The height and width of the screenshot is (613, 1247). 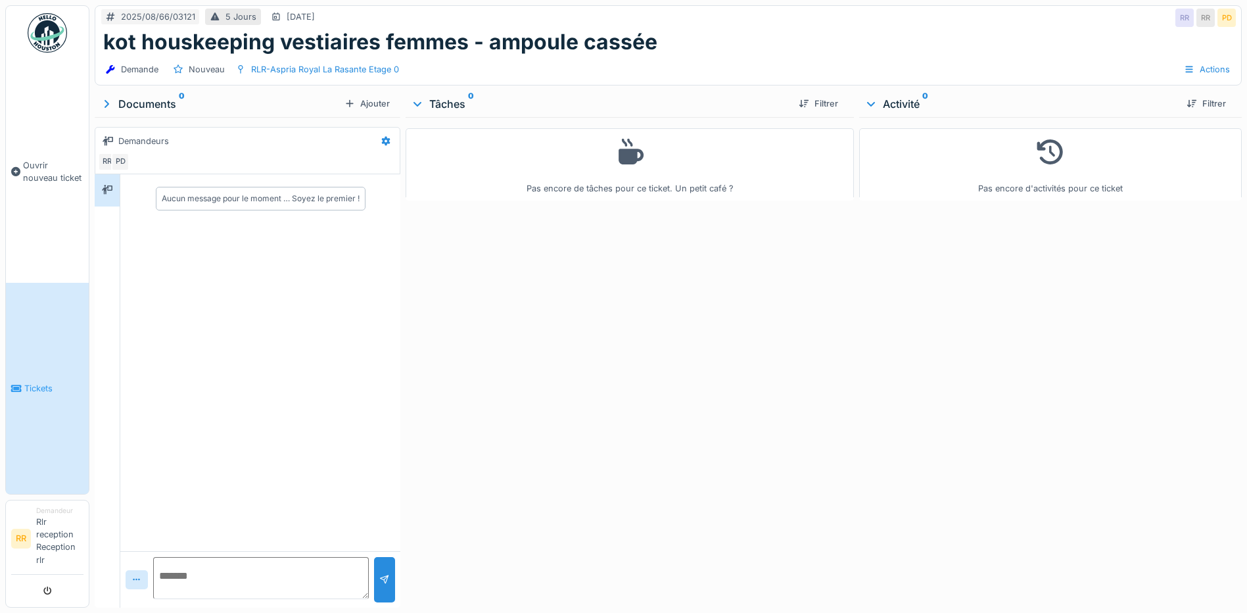 I want to click on div: Activité, so click(x=1020, y=104).